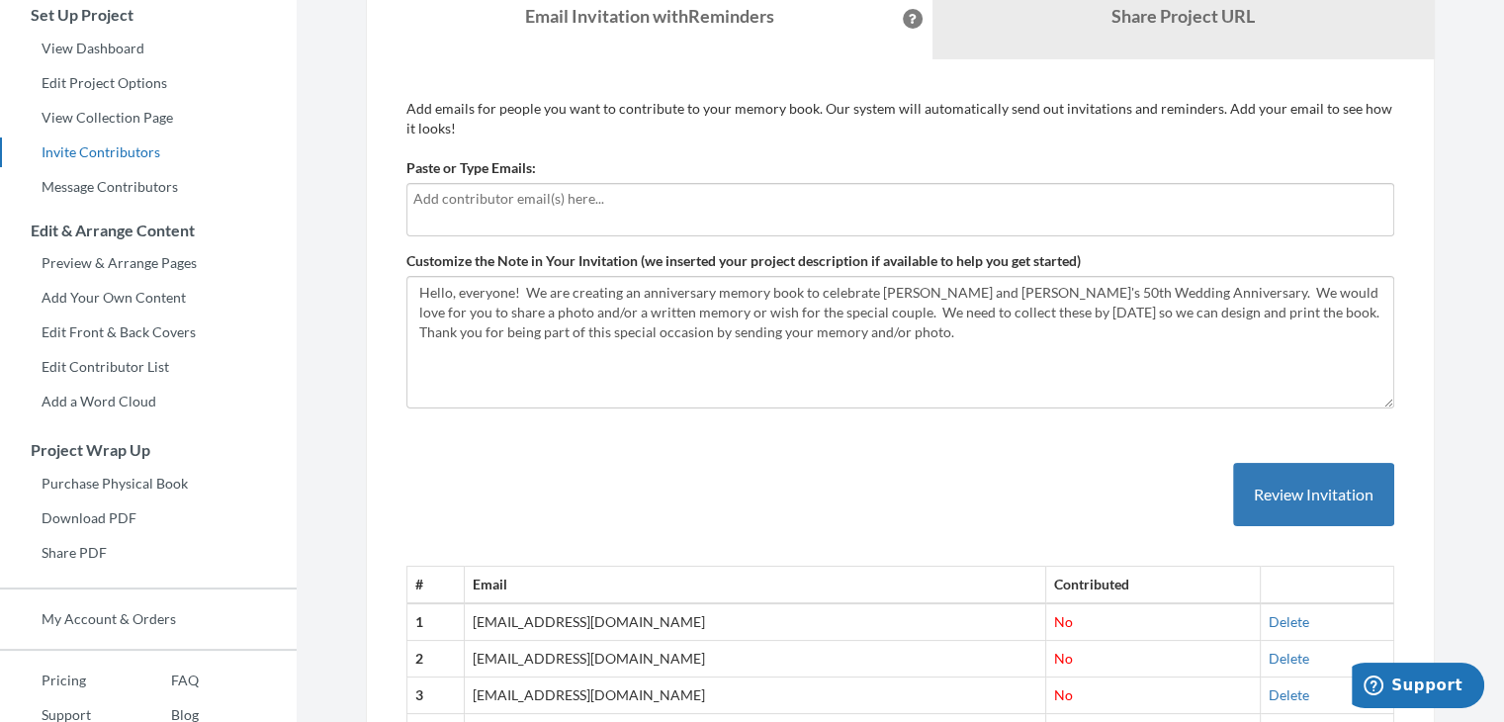  Describe the element at coordinates (436, 659) in the screenshot. I see `th: 2` at that location.